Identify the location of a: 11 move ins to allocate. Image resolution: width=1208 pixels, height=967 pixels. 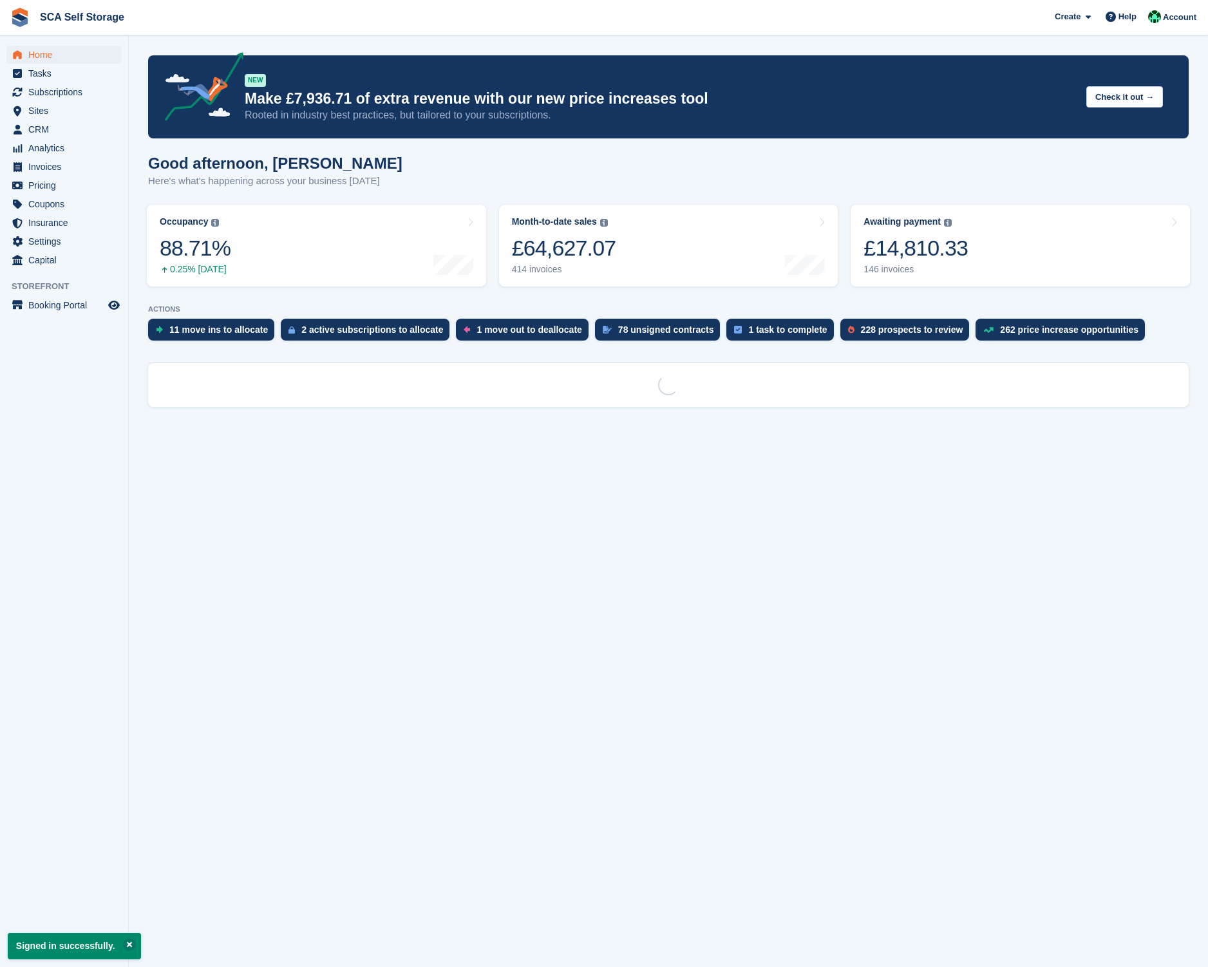
(214, 333).